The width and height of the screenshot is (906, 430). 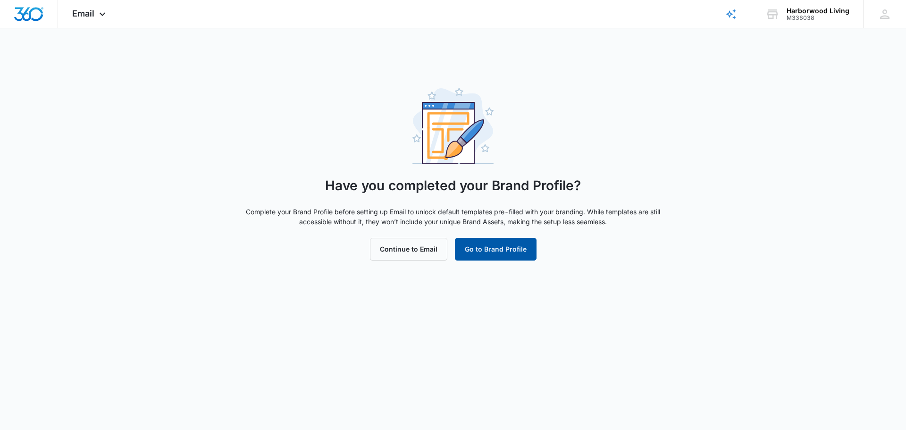 I want to click on button: Go to Brand Profile, so click(x=496, y=249).